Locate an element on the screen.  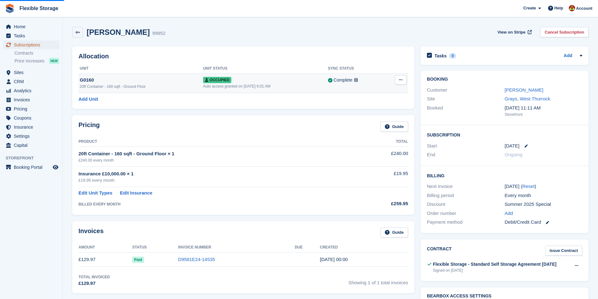
th: Amount is located at coordinates (105, 248).